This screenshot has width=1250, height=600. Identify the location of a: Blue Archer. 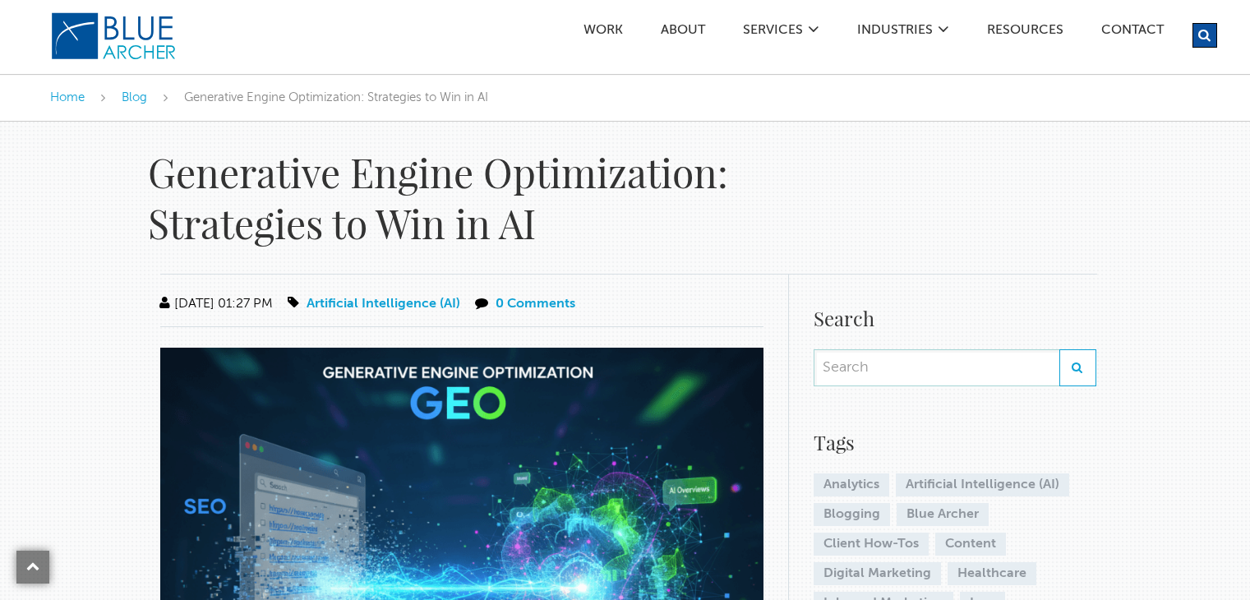
(942, 514).